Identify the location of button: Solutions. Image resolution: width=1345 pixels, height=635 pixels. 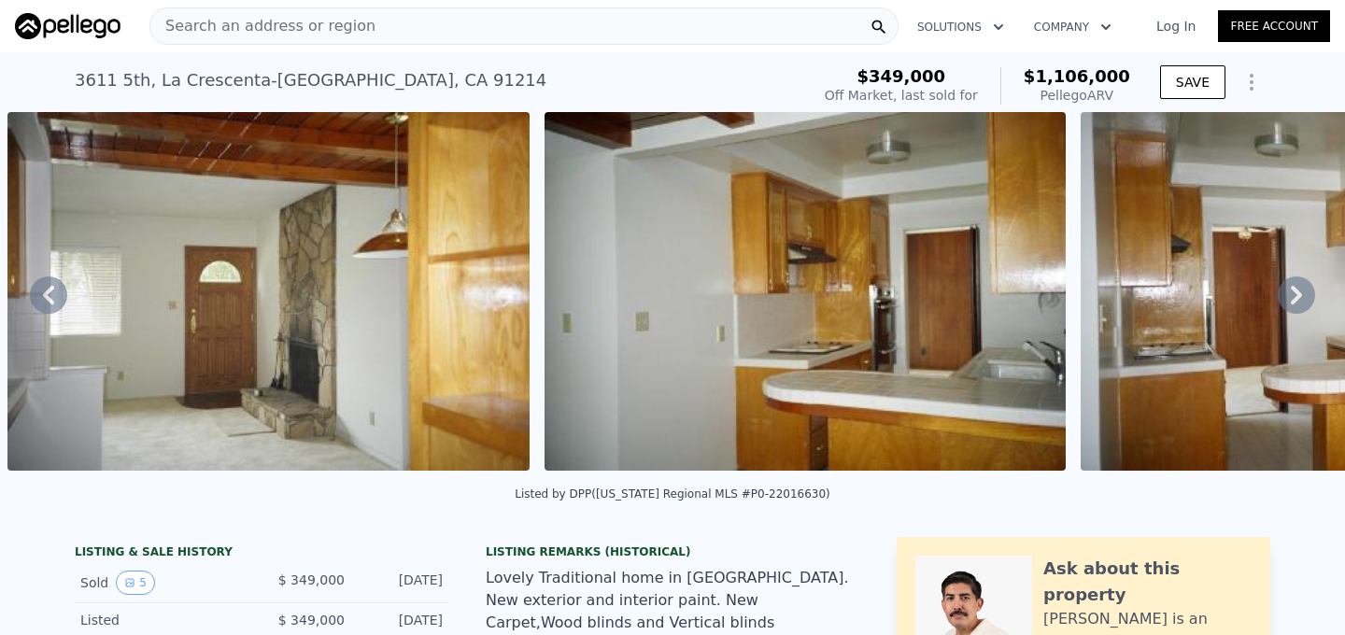
(960, 27).